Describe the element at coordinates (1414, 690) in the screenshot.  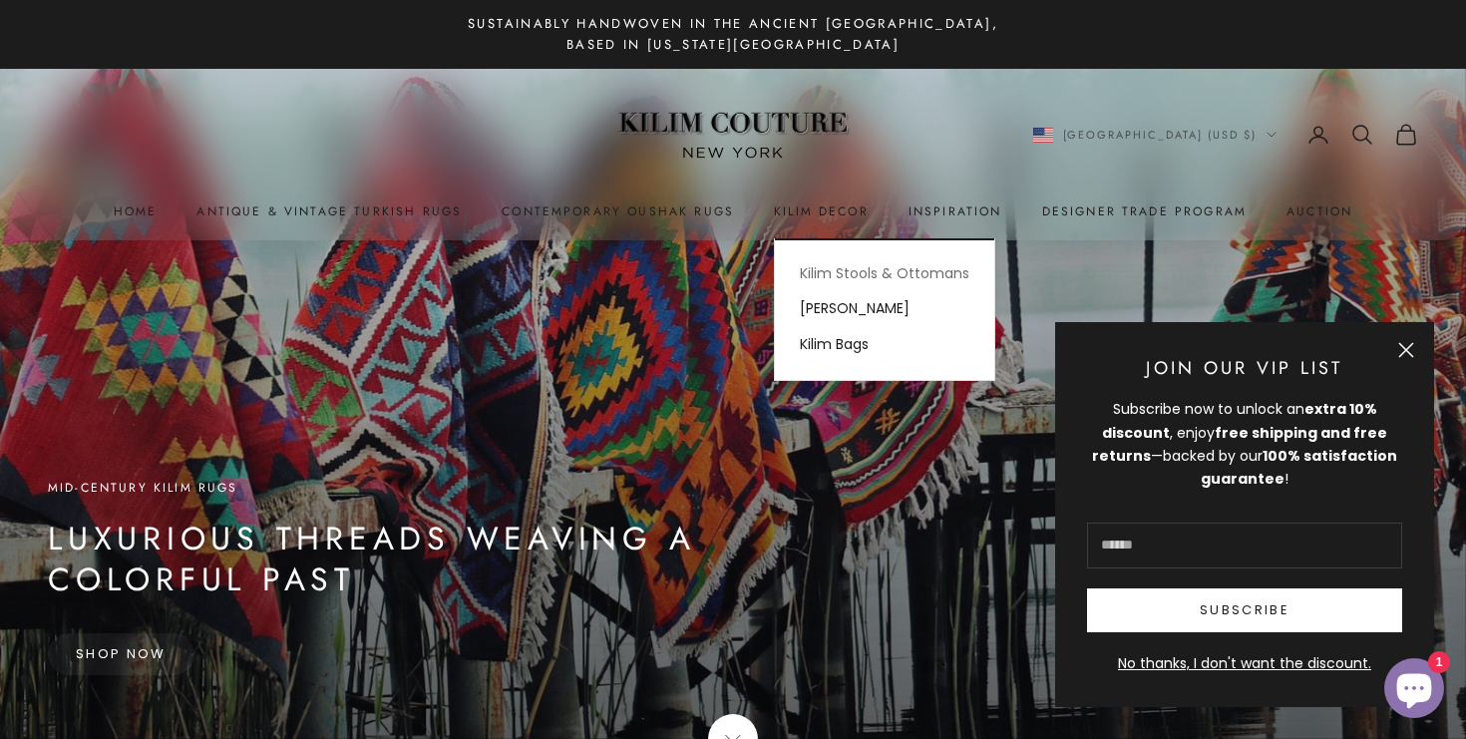
I see `inbox-online-store-chat: Shopify online store chat` at that location.